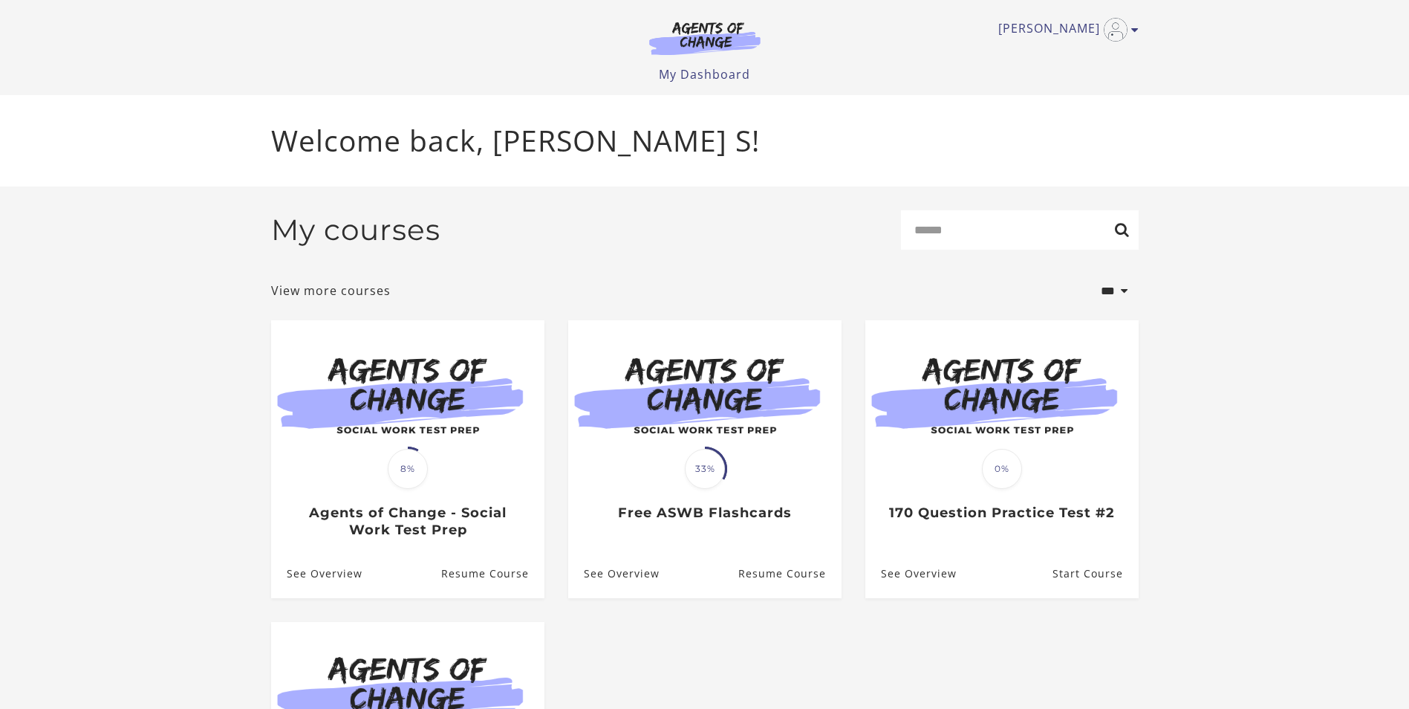 The width and height of the screenshot is (1409, 709). I want to click on h3: 170 Question Practice Test #2, so click(1001, 513).